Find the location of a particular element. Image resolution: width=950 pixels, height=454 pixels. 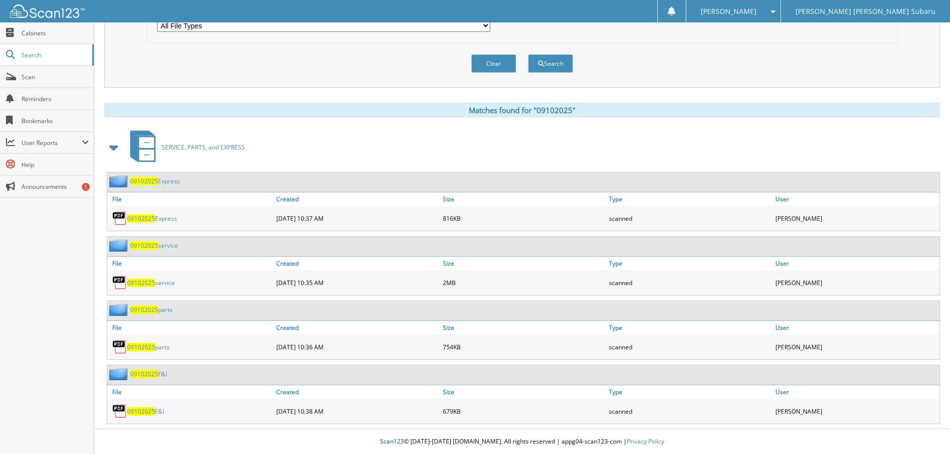

span: Cabinets is located at coordinates (55, 33).